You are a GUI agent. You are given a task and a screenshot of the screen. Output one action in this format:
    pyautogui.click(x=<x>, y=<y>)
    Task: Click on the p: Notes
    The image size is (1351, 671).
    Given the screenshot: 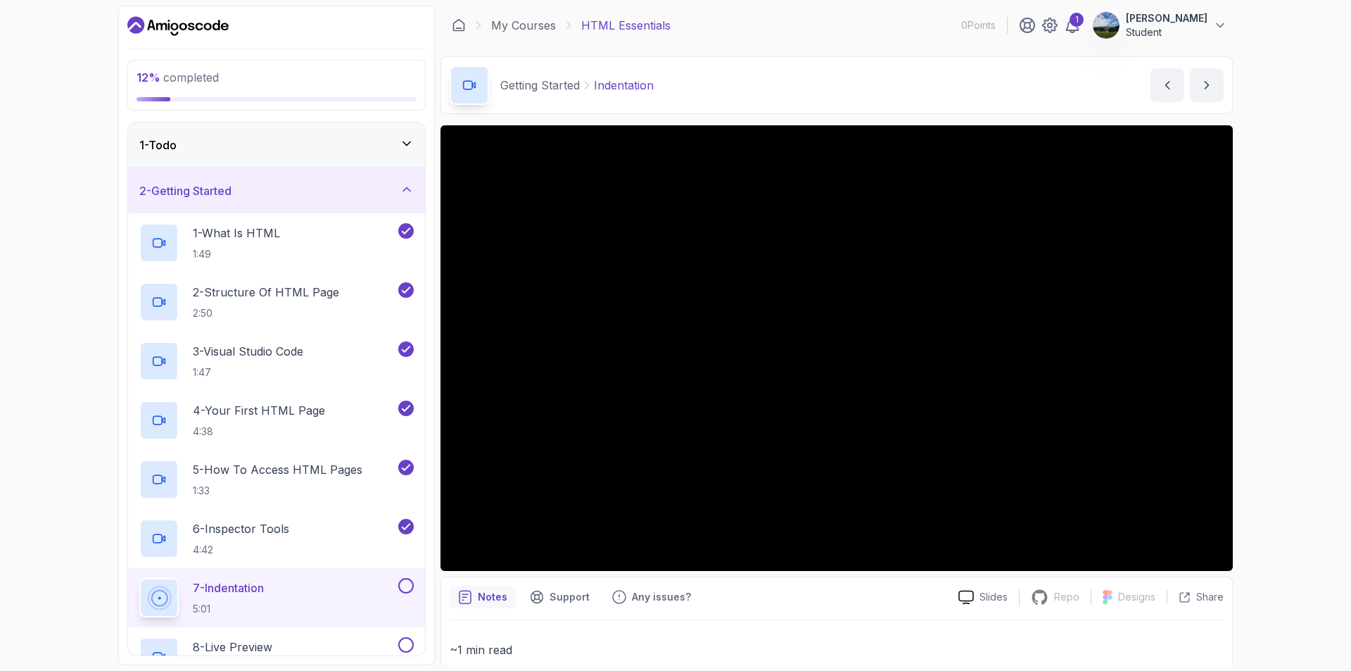 What is the action you would take?
    pyautogui.click(x=493, y=597)
    